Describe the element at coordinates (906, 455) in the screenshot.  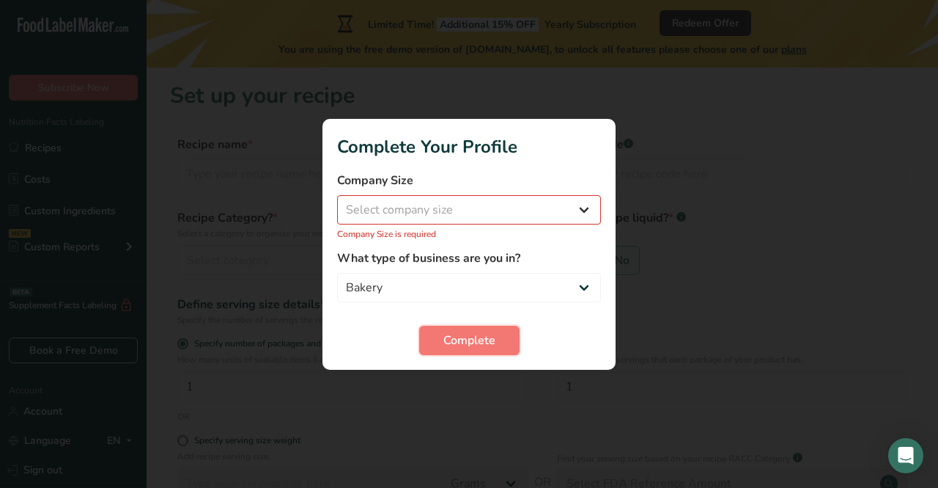
I see `div: Open Intercom Messenger` at that location.